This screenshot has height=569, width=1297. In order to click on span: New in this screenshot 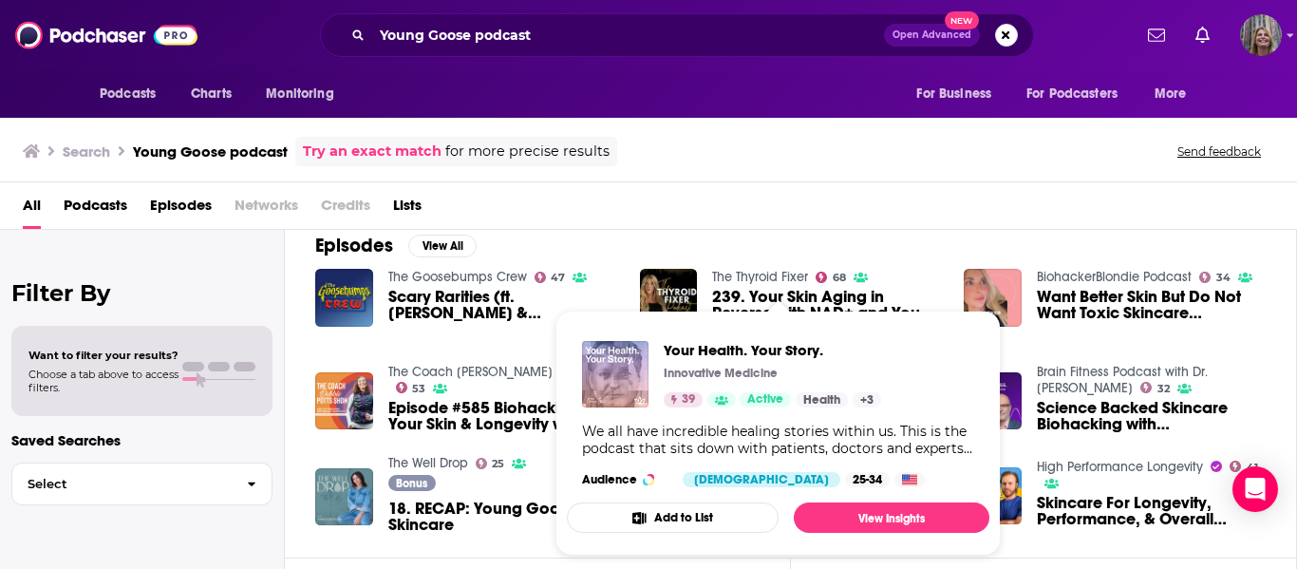, I will do `click(962, 20)`.